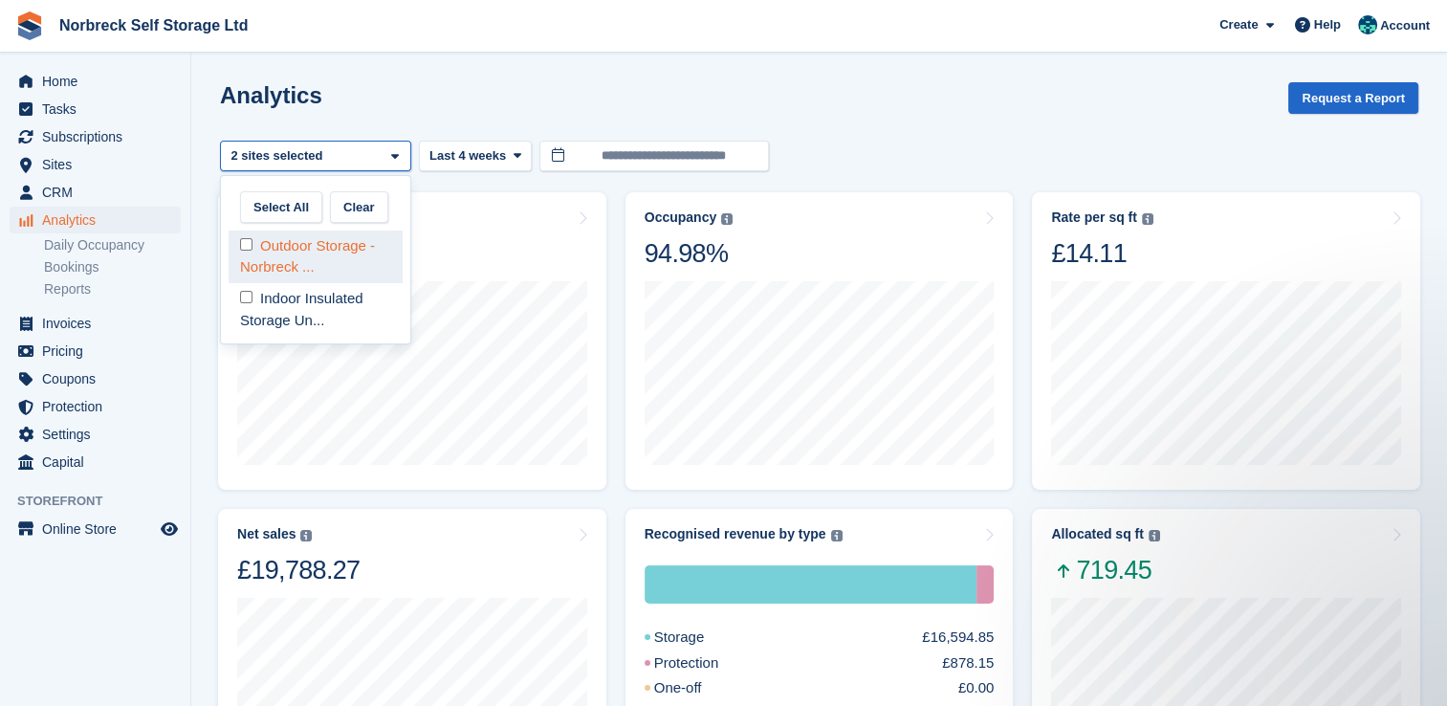 Image resolution: width=1447 pixels, height=706 pixels. I want to click on div: Rate per sq ft, so click(1093, 217).